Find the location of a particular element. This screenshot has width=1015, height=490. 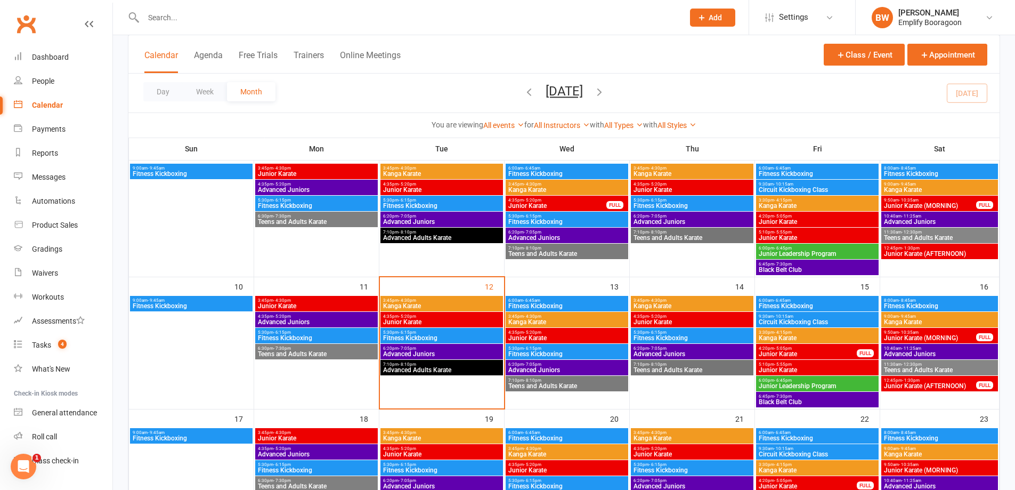

div: FULL is located at coordinates (985, 205).